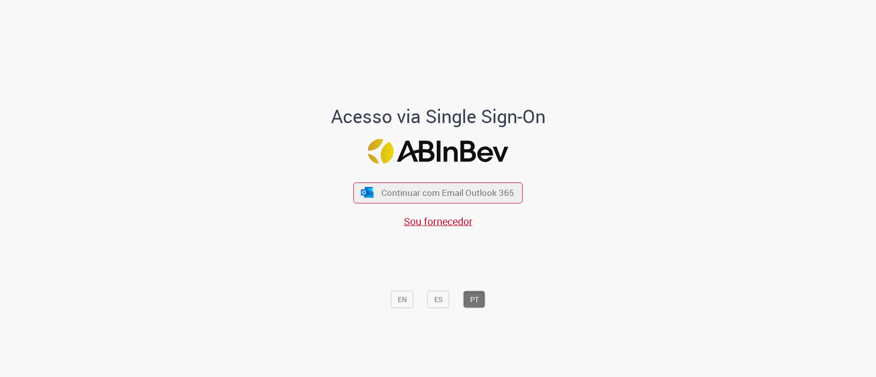  What do you see at coordinates (438, 151) in the screenshot?
I see `img: Logo ABInBev` at bounding box center [438, 151].